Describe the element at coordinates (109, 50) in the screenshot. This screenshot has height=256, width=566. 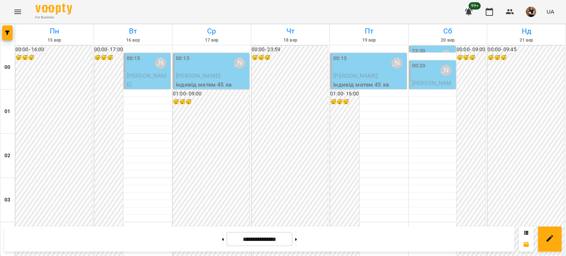
I see `h6: 00:00 - 17:00` at that location.